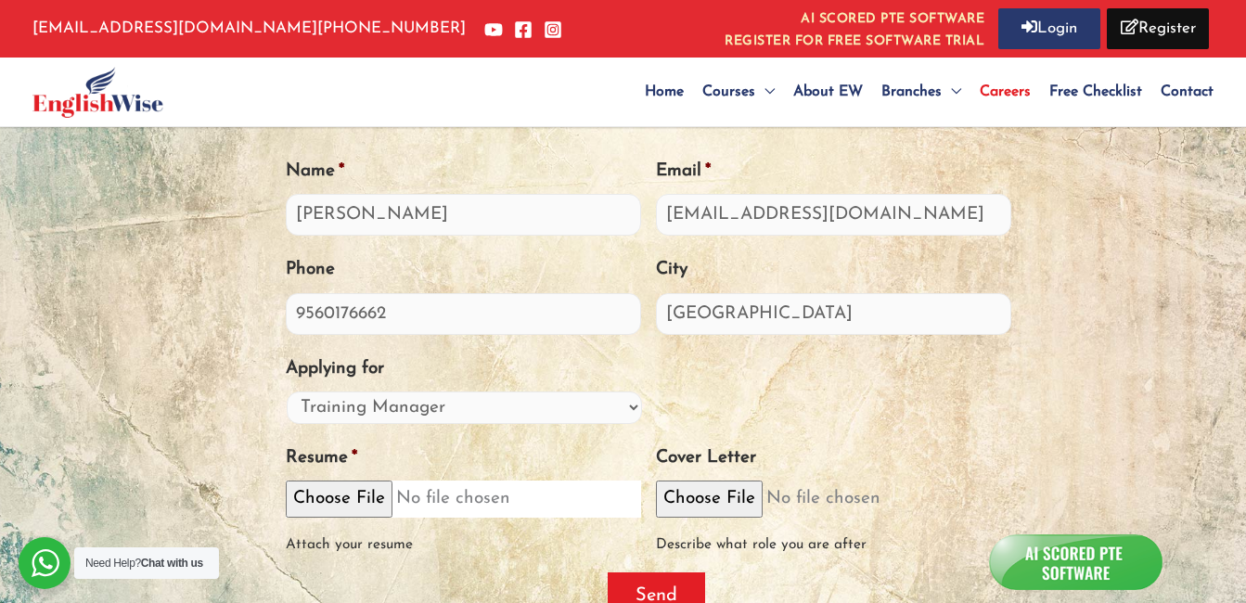  Describe the element at coordinates (664, 92) in the screenshot. I see `a: Home` at that location.